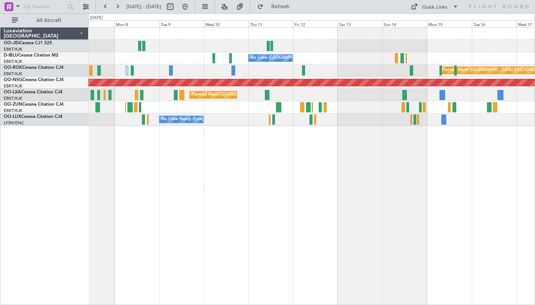  What do you see at coordinates (31, 55) in the screenshot?
I see `a: D-IBLUCessna Citation M2` at bounding box center [31, 55].